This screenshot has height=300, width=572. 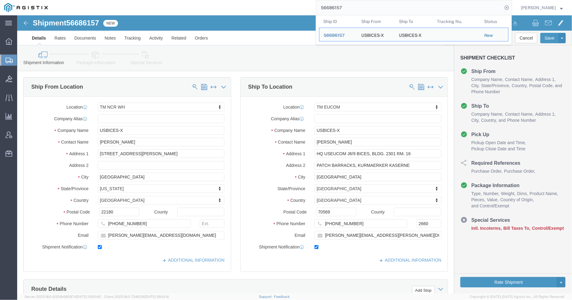 I want to click on input: Search for shipment number, reference number, so click(x=410, y=8).